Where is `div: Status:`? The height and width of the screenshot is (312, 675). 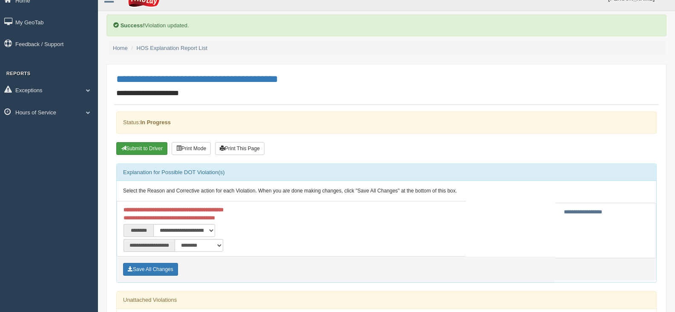 div: Status: is located at coordinates (387, 122).